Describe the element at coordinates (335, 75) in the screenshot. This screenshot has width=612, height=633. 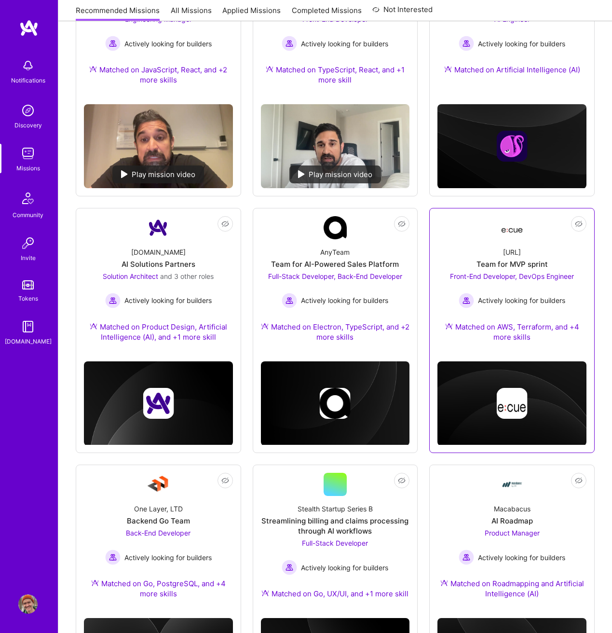
I see `div: Matched on TypeScript, React, and +1 more skill` at that location.